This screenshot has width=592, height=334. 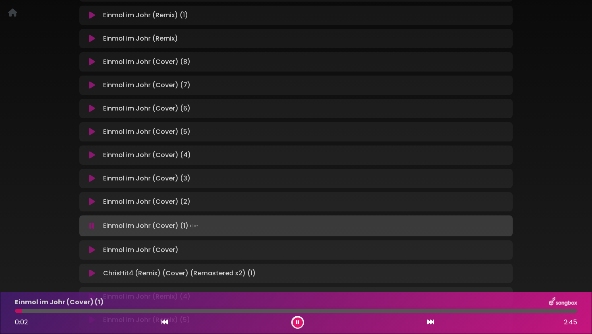 I want to click on p: Einmol im Johr (Cover) (6), so click(x=146, y=109).